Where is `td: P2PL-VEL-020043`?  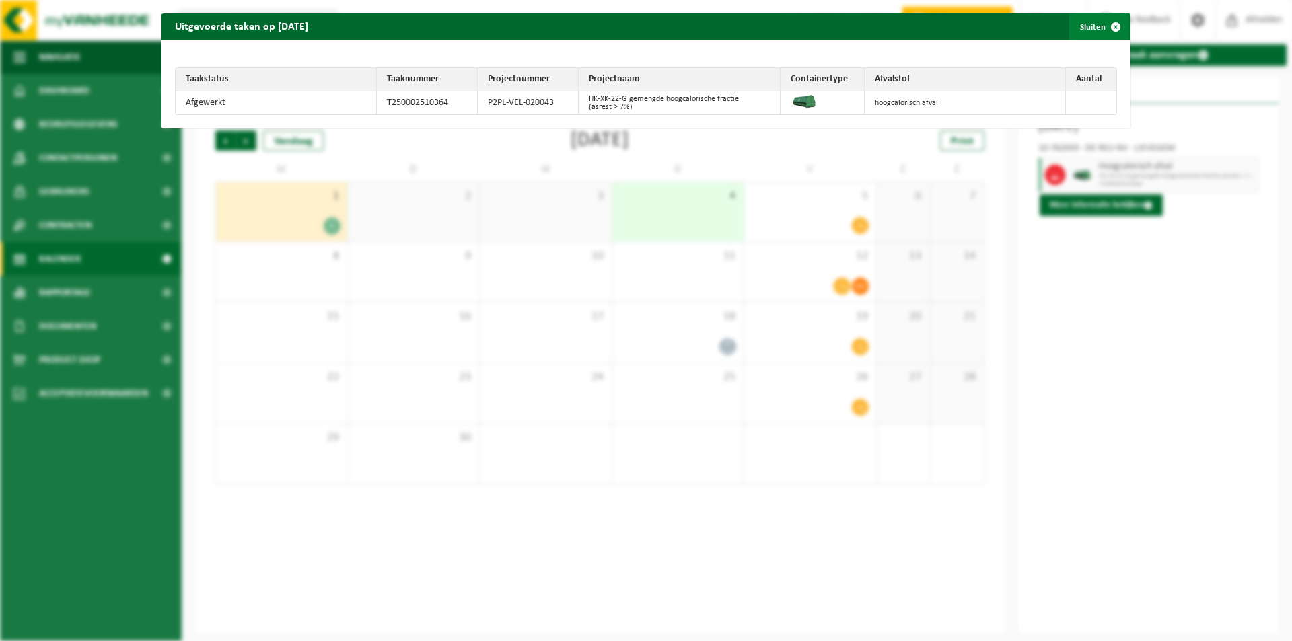 td: P2PL-VEL-020043 is located at coordinates (528, 103).